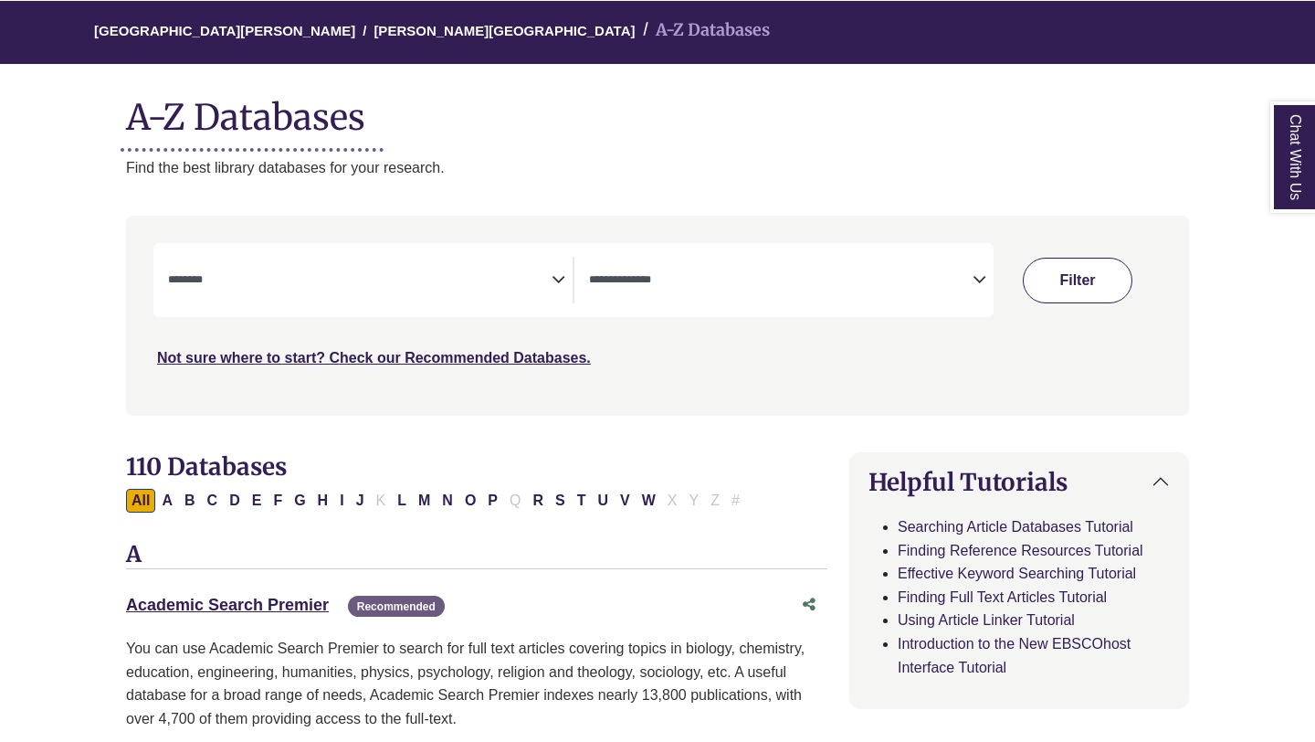 The image size is (1315, 742). What do you see at coordinates (492, 500) in the screenshot?
I see `button: Filter Results P` at bounding box center [492, 500].